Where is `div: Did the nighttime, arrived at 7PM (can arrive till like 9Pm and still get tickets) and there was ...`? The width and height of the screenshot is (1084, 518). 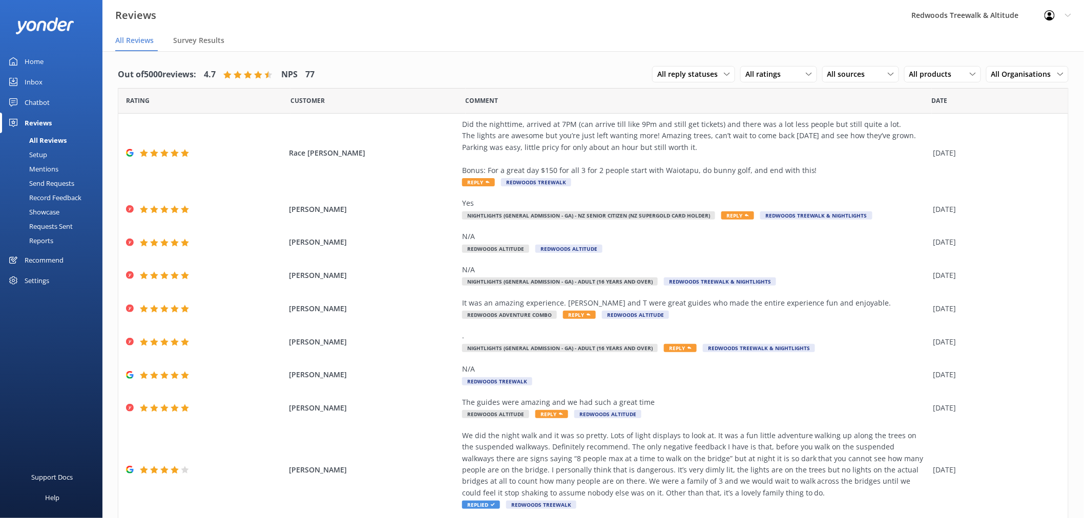 div: Did the nighttime, arrived at 7PM (can arrive till like 9Pm and still get tickets) and there was ... is located at coordinates (695, 148).